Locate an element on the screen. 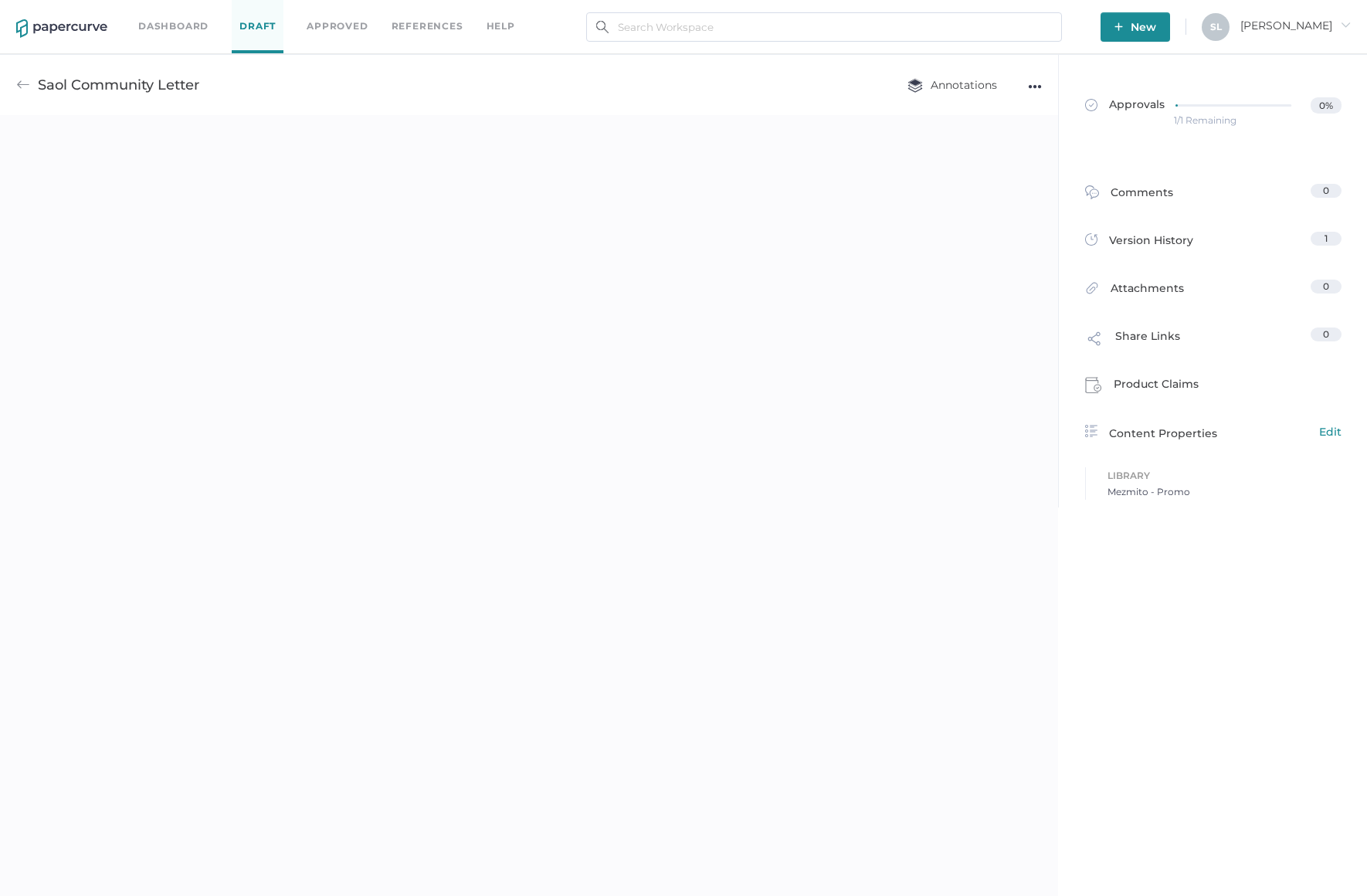  span: 0% is located at coordinates (1326, 105).